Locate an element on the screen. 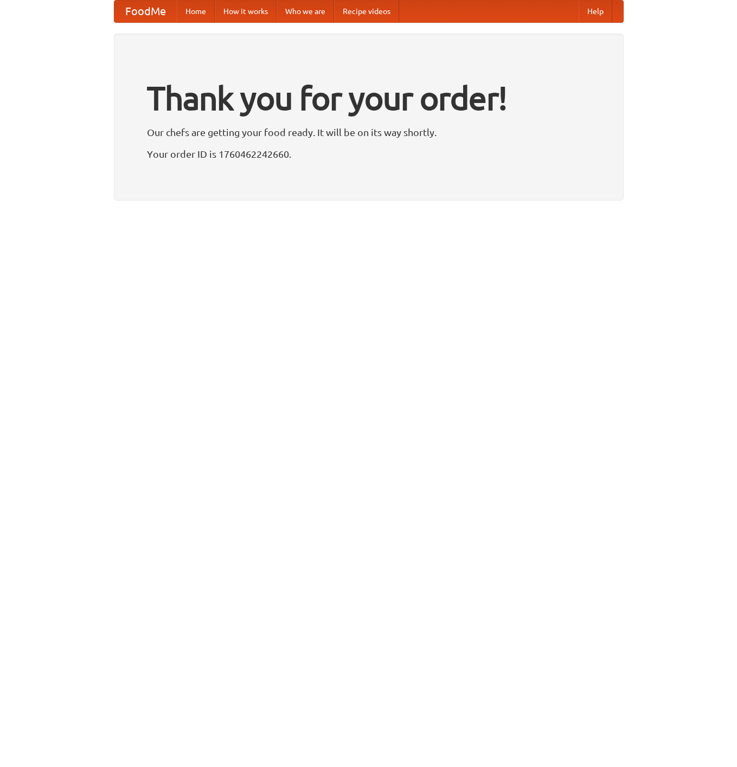 The image size is (737, 767). a: FoodMe is located at coordinates (145, 11).